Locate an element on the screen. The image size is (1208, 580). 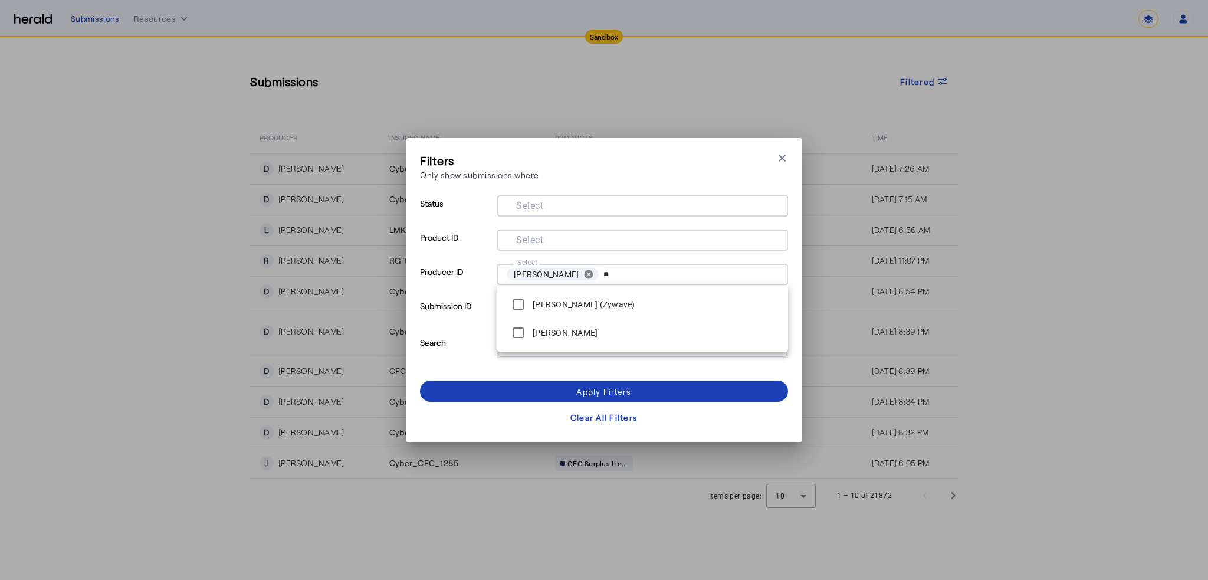
p: Status is located at coordinates (456, 212).